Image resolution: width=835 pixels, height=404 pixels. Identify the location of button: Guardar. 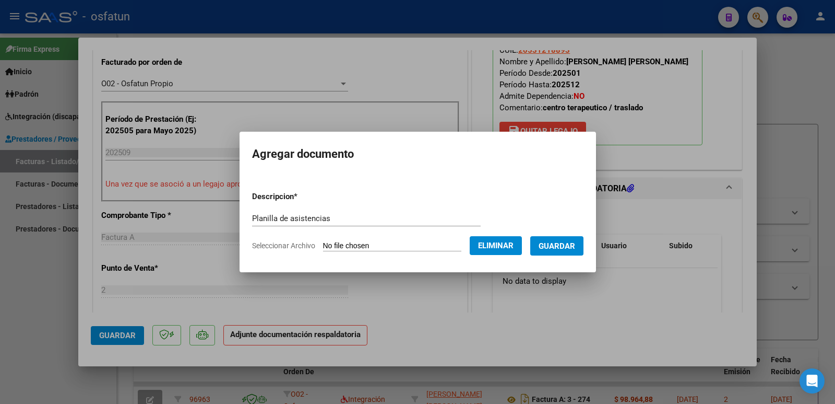
(557, 245).